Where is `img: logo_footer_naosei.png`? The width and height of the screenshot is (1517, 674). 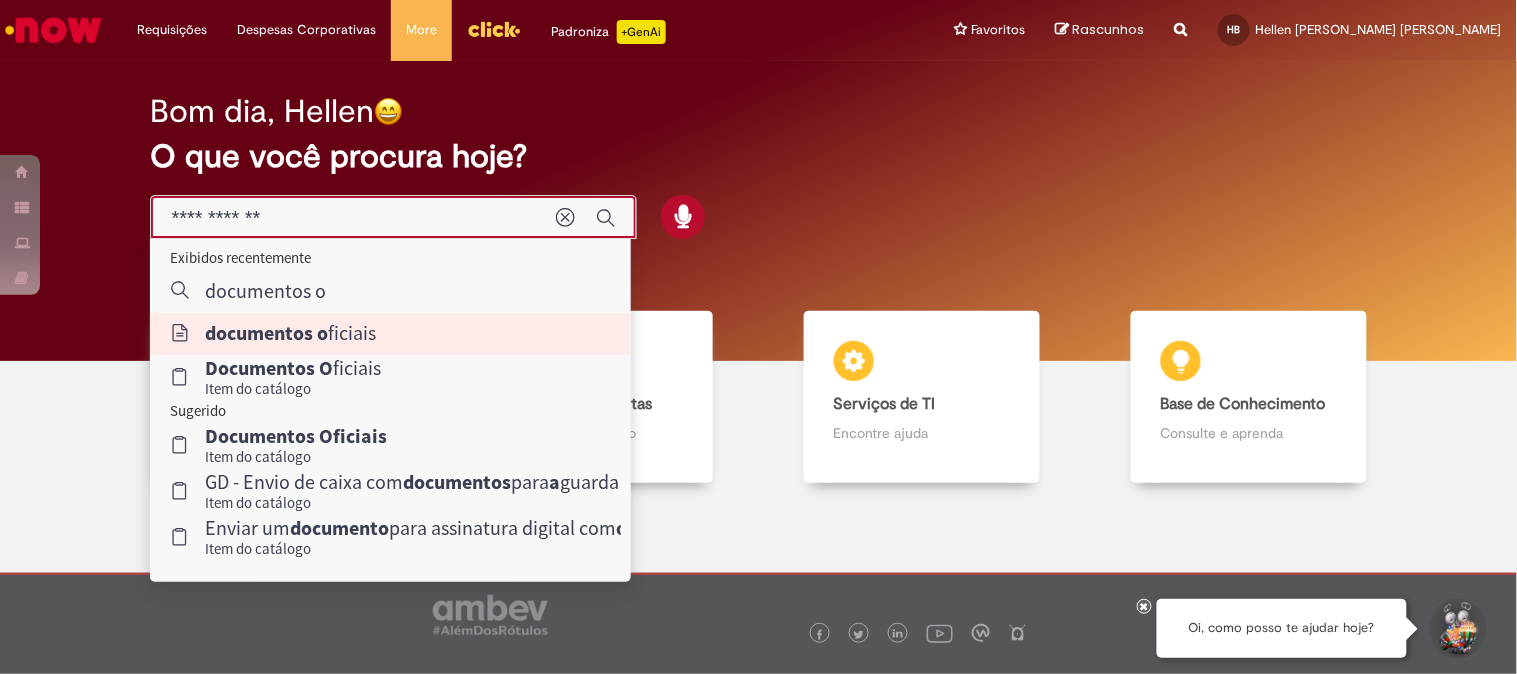
img: logo_footer_naosei.png is located at coordinates (1018, 633).